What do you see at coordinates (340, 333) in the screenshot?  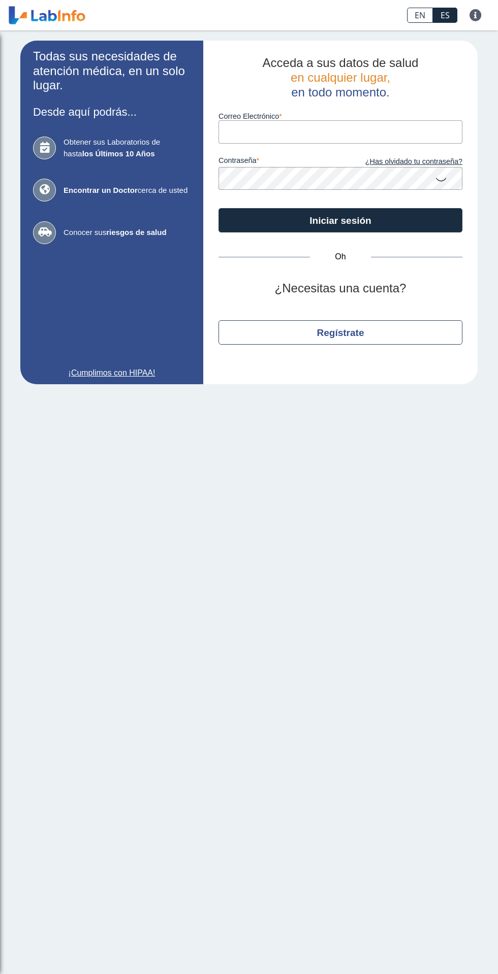 I see `button: Regístrate` at bounding box center [340, 333].